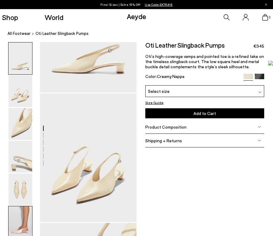 The width and height of the screenshot is (273, 236). Describe the element at coordinates (20, 124) in the screenshot. I see `img: Oti Leather Slingback Pumps - Image 3` at that location.